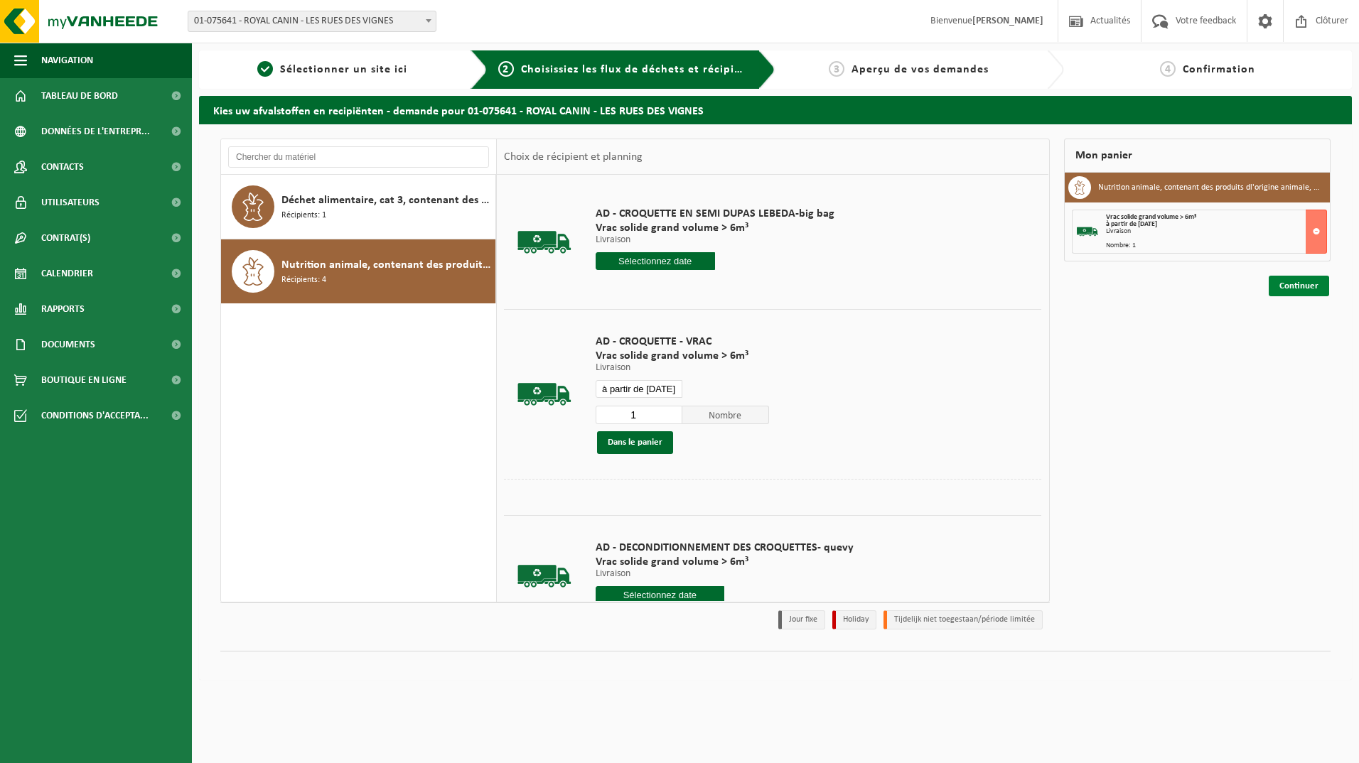 This screenshot has height=763, width=1359. I want to click on span: 2, so click(506, 69).